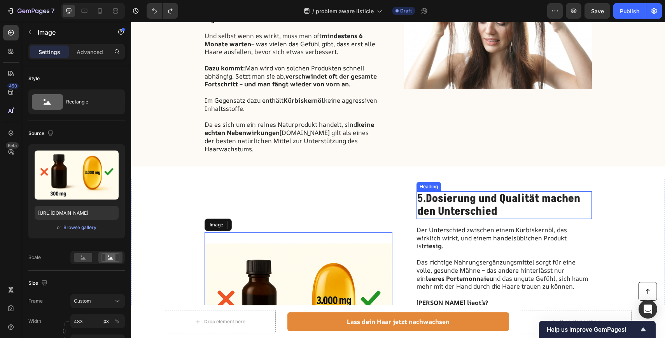 The width and height of the screenshot is (665, 338). What do you see at coordinates (629, 11) in the screenshot?
I see `div: Publish` at bounding box center [629, 11].